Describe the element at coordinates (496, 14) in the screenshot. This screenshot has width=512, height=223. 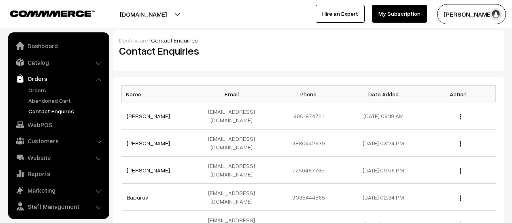
I see `img: user` at that location.